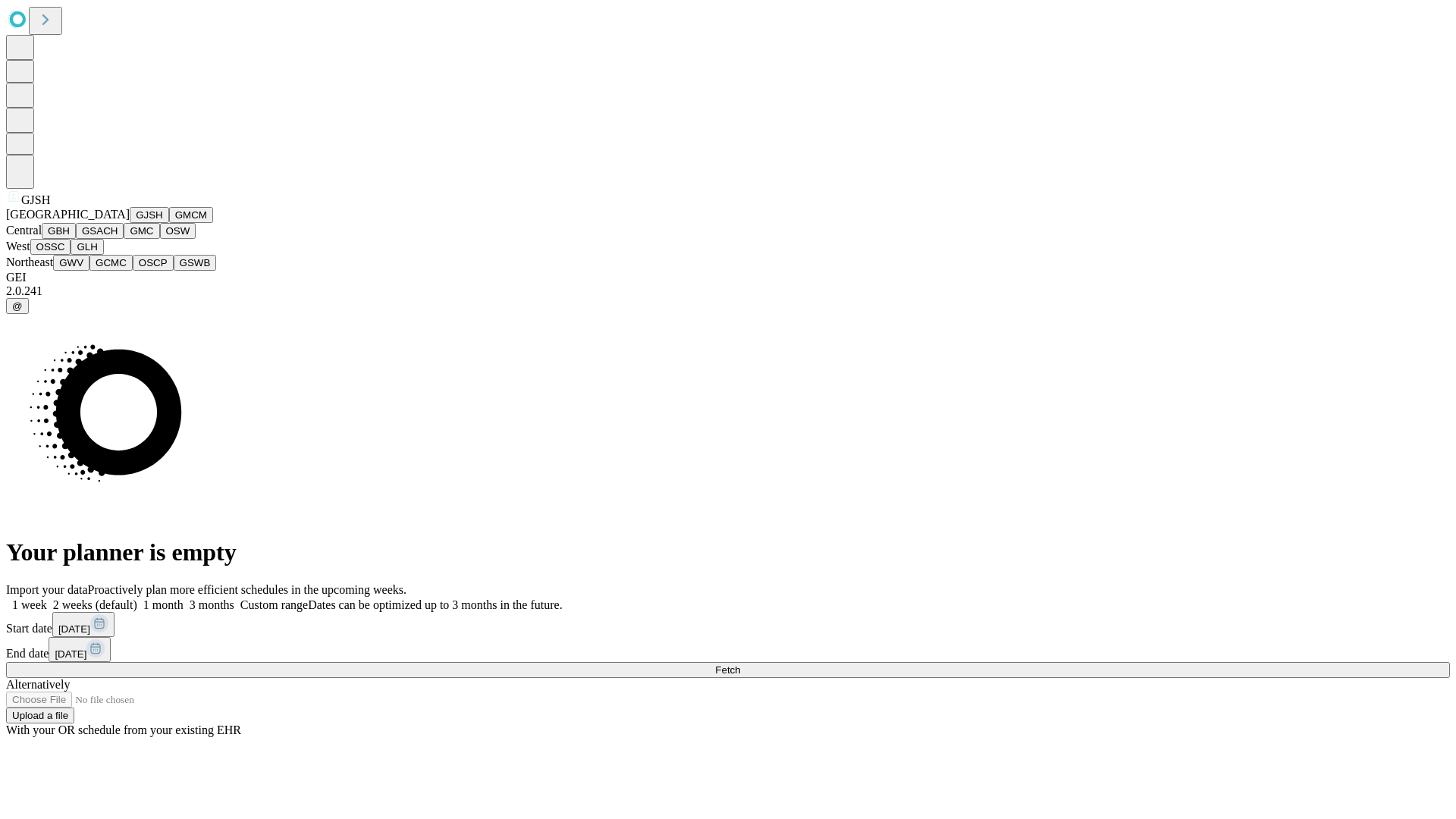  What do you see at coordinates (728, 291) in the screenshot?
I see `div: 2.0.241` at bounding box center [728, 291].